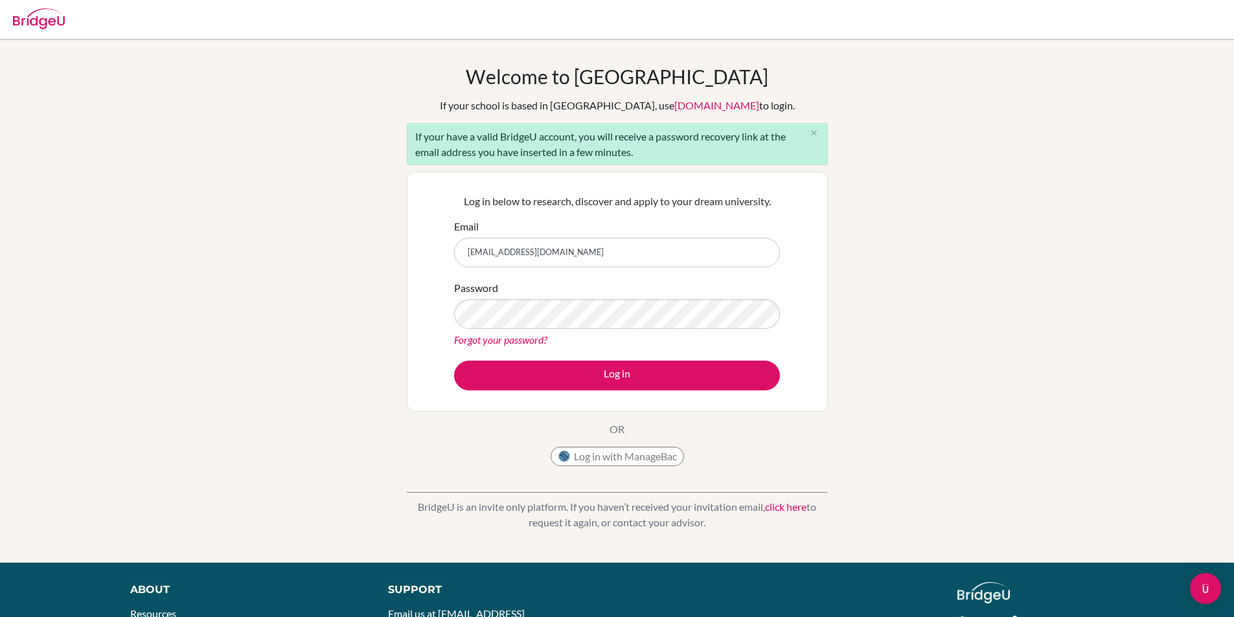 Image resolution: width=1234 pixels, height=617 pixels. I want to click on div: If your have a valid BridgeU account, you will receive a password recovery link at the email addr..., so click(617, 144).